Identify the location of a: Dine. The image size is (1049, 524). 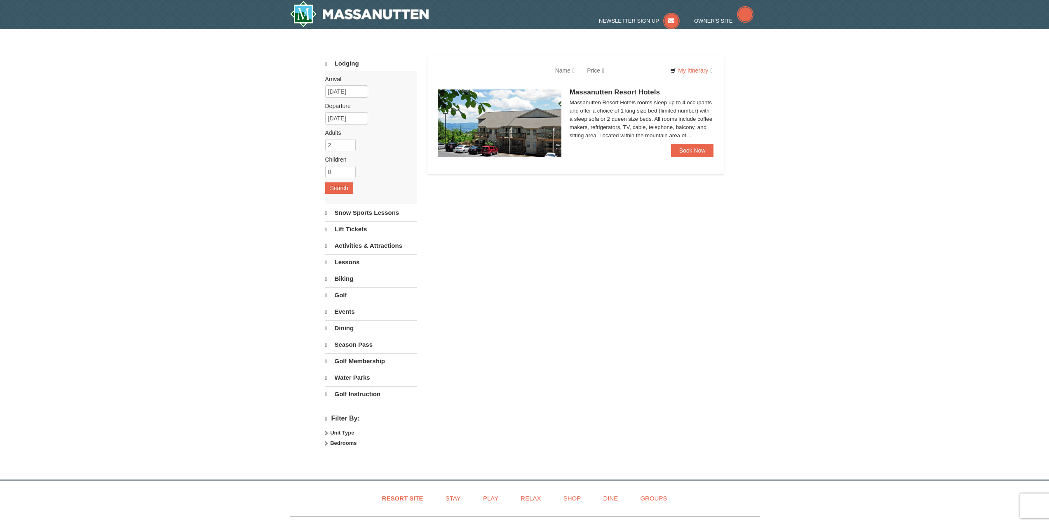
(610, 498).